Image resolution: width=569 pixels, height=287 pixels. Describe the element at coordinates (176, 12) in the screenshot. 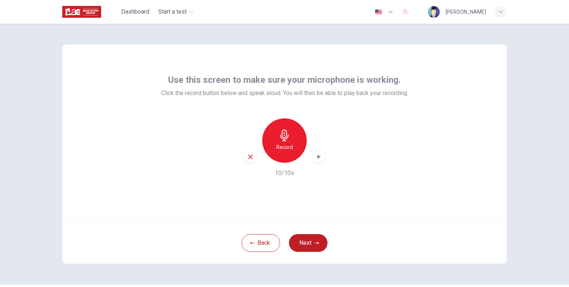

I see `button: Start a test` at that location.